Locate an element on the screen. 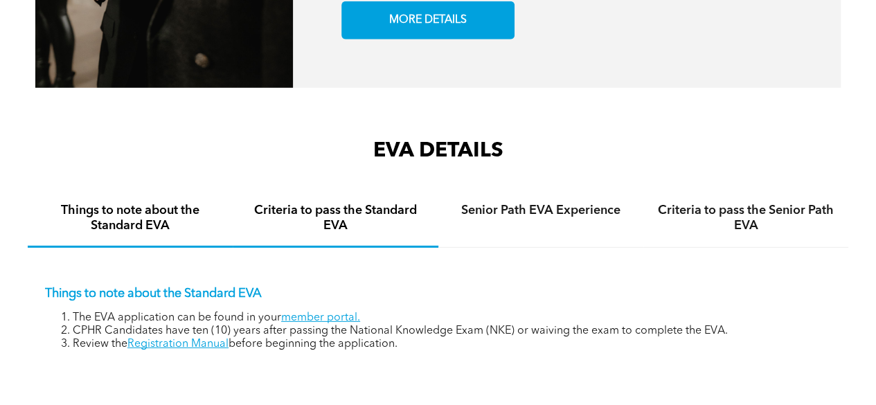  li: Review the before beginning the application. is located at coordinates (451, 344).